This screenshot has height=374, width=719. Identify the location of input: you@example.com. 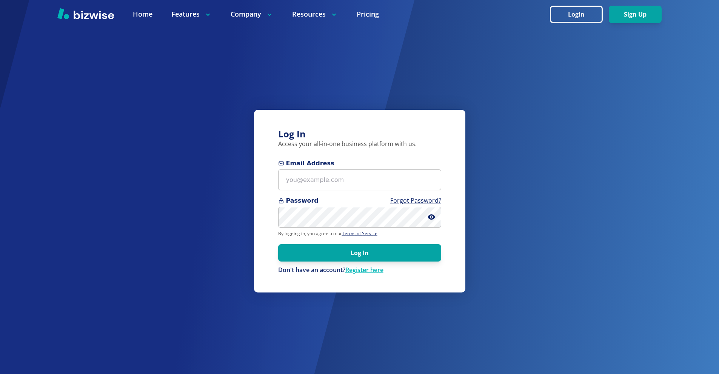
(360, 180).